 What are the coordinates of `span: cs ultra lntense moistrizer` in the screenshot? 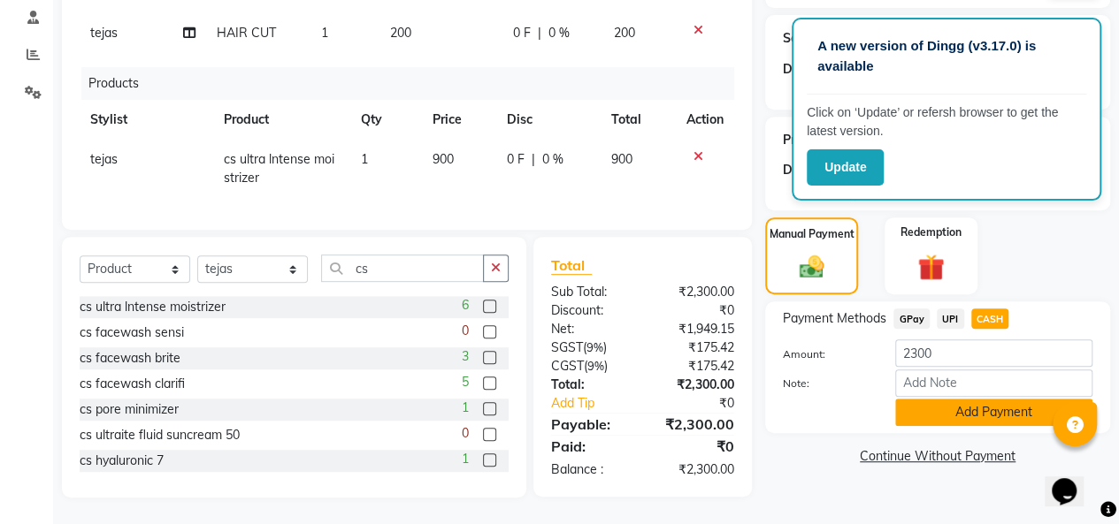 It's located at (279, 168).